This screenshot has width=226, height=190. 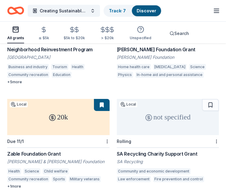 What do you see at coordinates (168, 117) in the screenshot?
I see `div: not specified` at bounding box center [168, 117].